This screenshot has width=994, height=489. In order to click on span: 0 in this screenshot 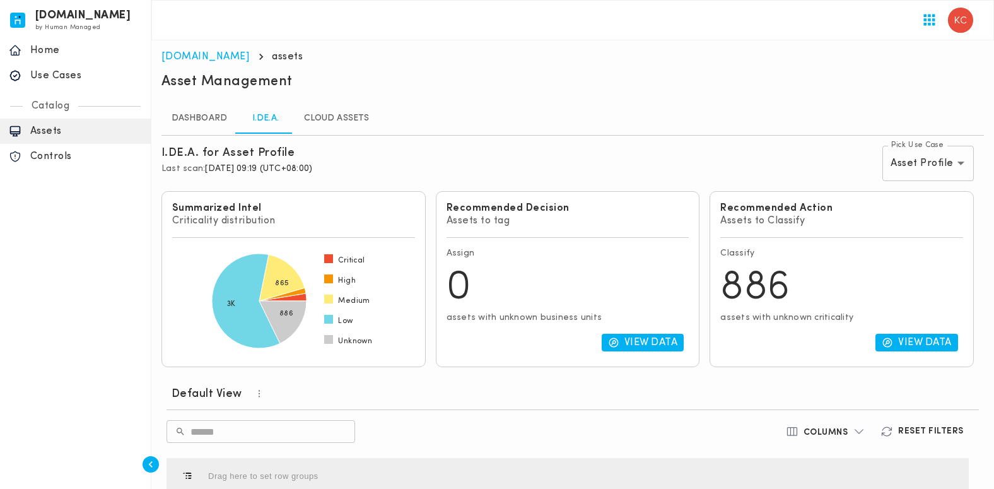, I will do `click(459, 288)`.